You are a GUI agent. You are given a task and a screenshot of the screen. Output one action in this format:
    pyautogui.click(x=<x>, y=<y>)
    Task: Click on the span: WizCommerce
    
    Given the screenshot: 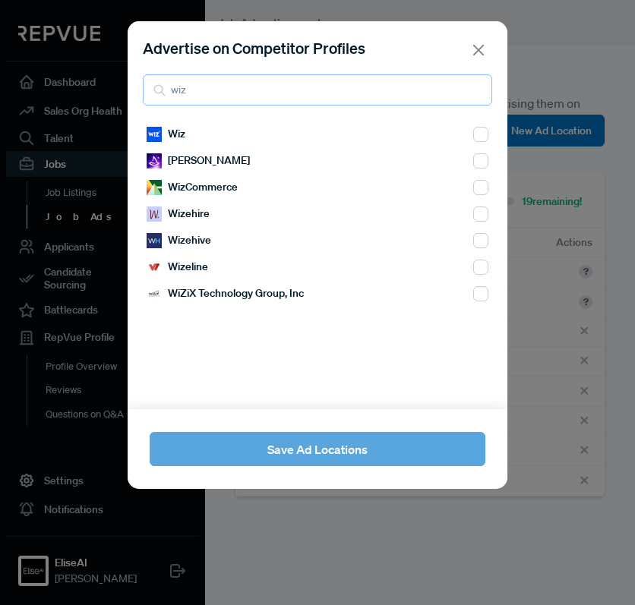 What is the action you would take?
    pyautogui.click(x=203, y=187)
    